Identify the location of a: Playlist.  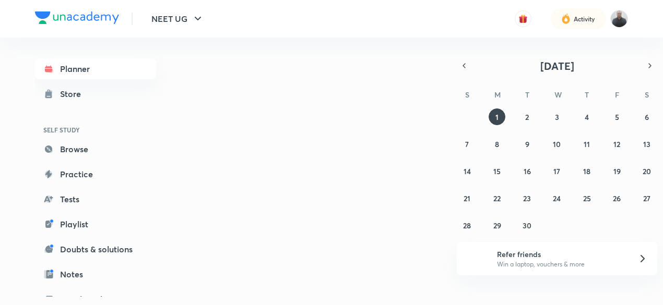
(95, 224).